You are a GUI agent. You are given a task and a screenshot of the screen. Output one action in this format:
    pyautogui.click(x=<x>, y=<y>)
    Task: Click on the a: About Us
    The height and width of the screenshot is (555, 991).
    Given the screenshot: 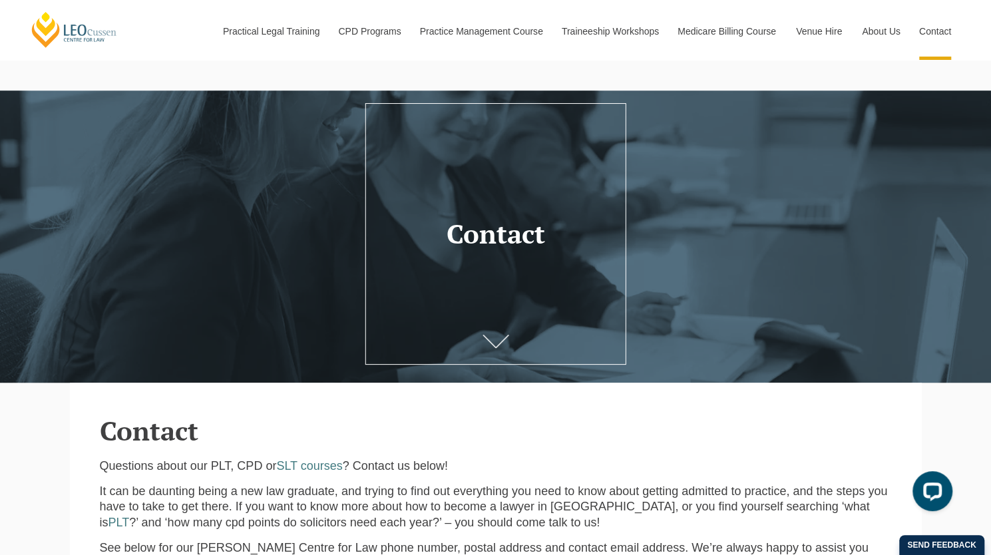 What is the action you would take?
    pyautogui.click(x=881, y=31)
    